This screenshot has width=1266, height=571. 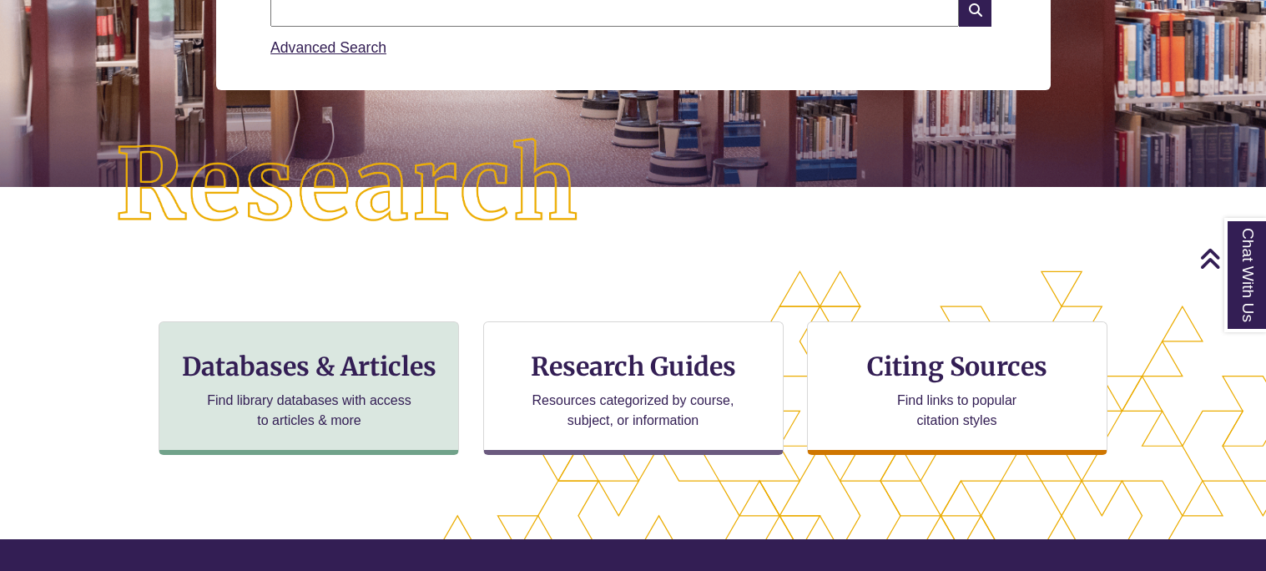 I want to click on a: Citing Sources Find links to popular citation styles, so click(x=957, y=388).